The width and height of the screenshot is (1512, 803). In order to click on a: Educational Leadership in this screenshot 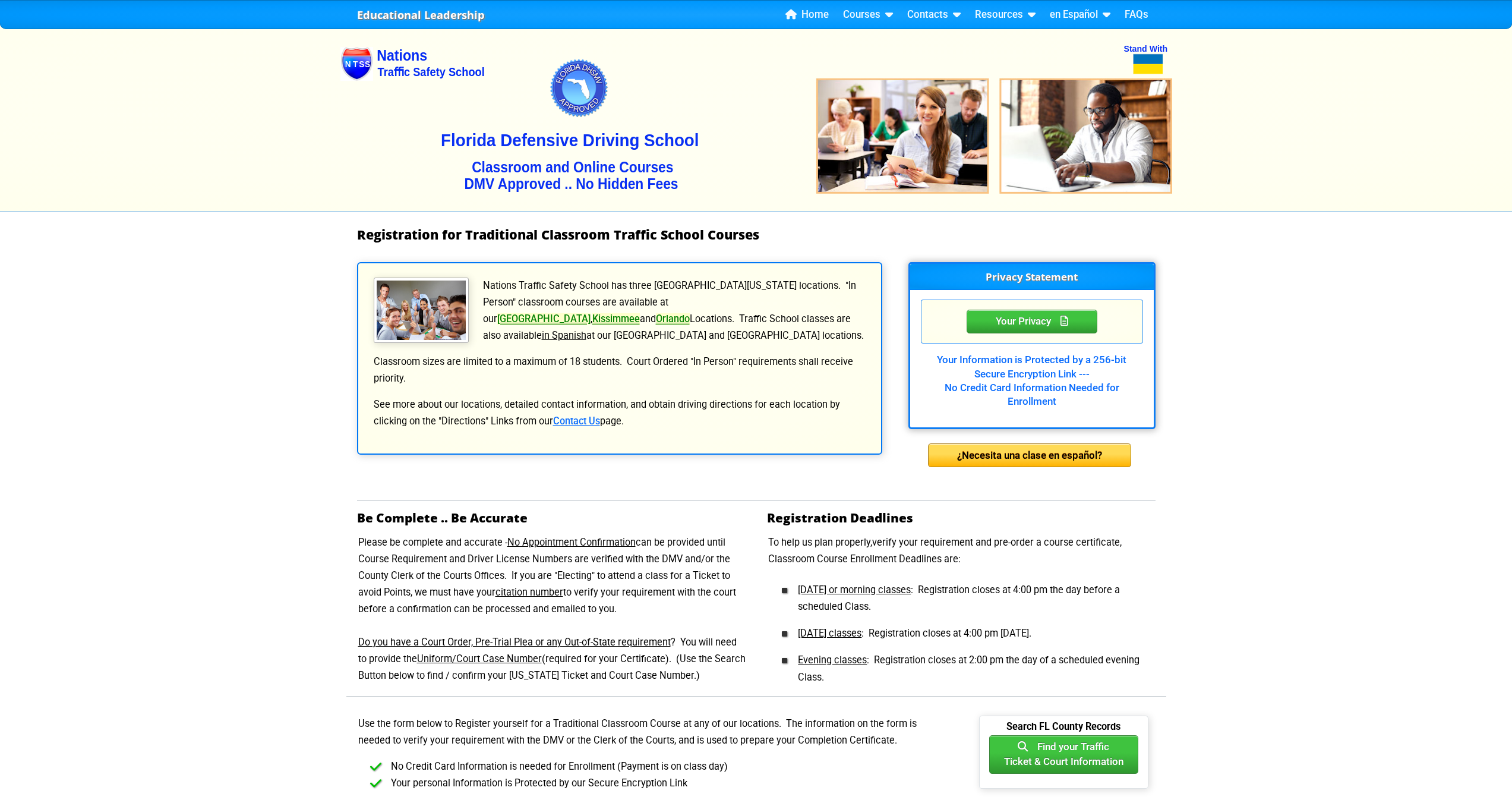, I will do `click(420, 15)`.